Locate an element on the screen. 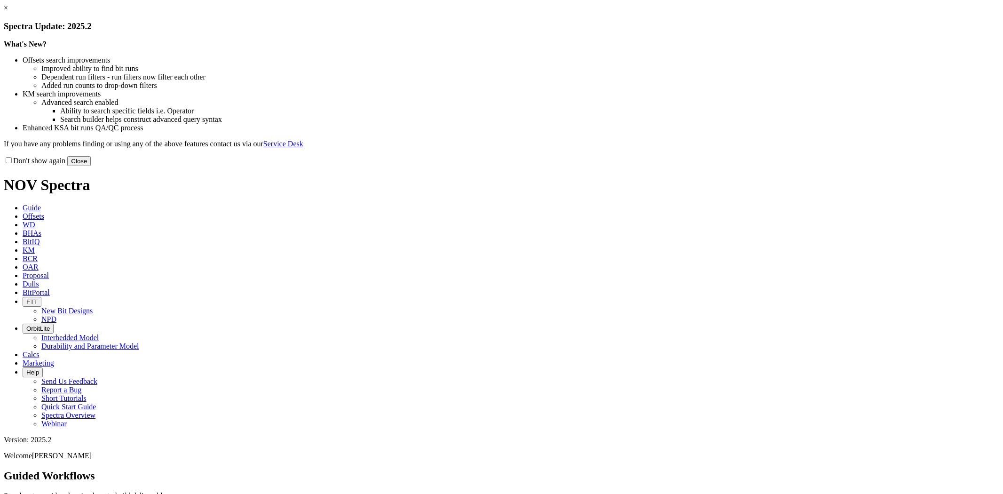 The image size is (1003, 494). li: Improved ability to find bit runs is located at coordinates (520, 69).